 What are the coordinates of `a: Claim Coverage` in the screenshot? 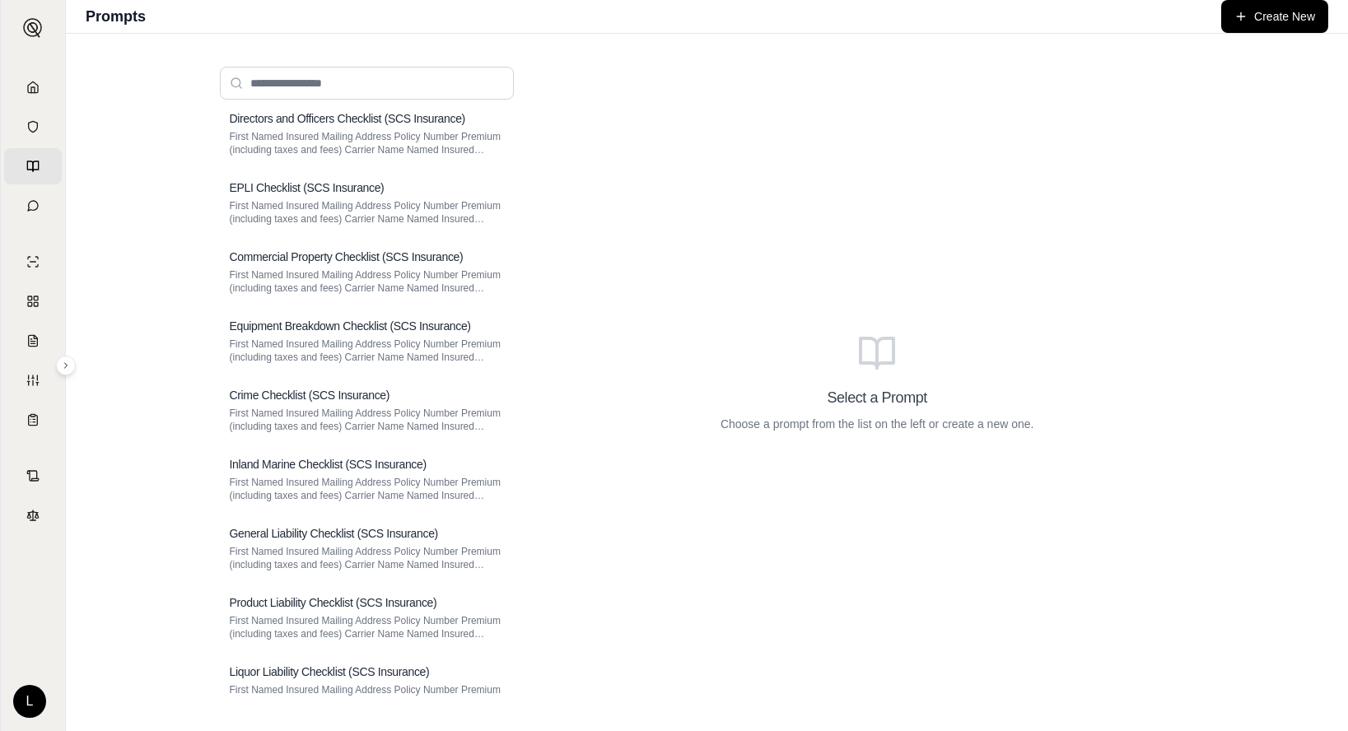 It's located at (33, 341).